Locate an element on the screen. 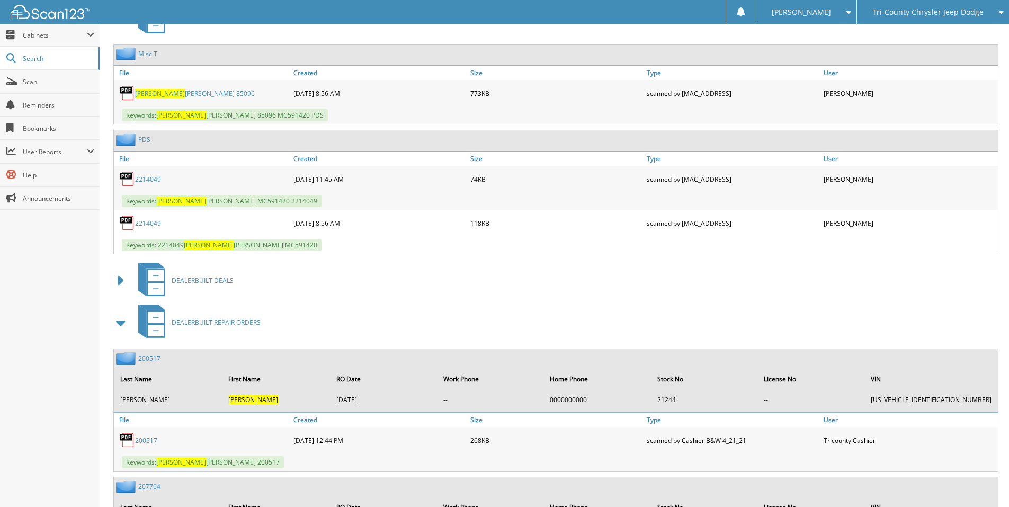 This screenshot has height=507, width=1009. div: 74KB is located at coordinates (556, 179).